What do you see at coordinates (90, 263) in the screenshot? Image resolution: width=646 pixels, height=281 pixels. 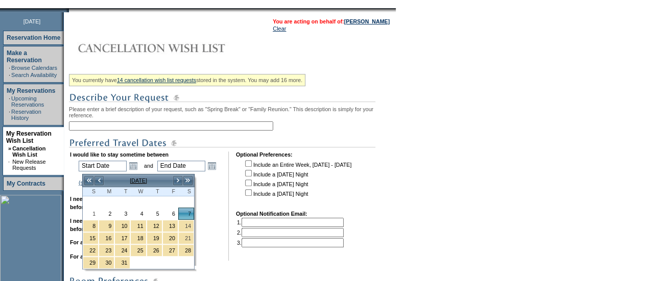 I see `a: 29` at bounding box center [90, 263].